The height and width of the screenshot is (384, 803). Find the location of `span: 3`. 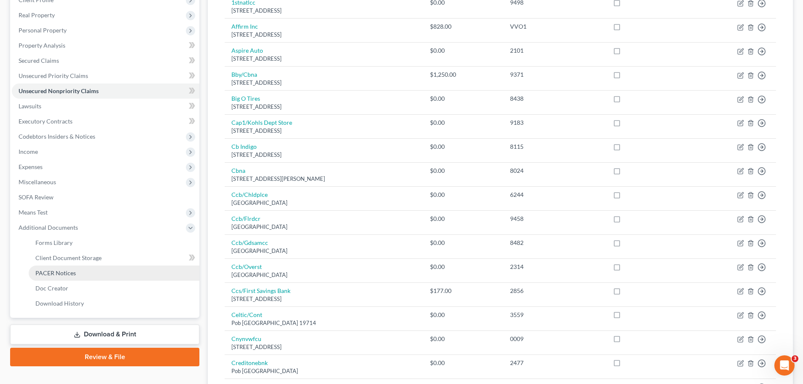

span: 3 is located at coordinates (795, 359).